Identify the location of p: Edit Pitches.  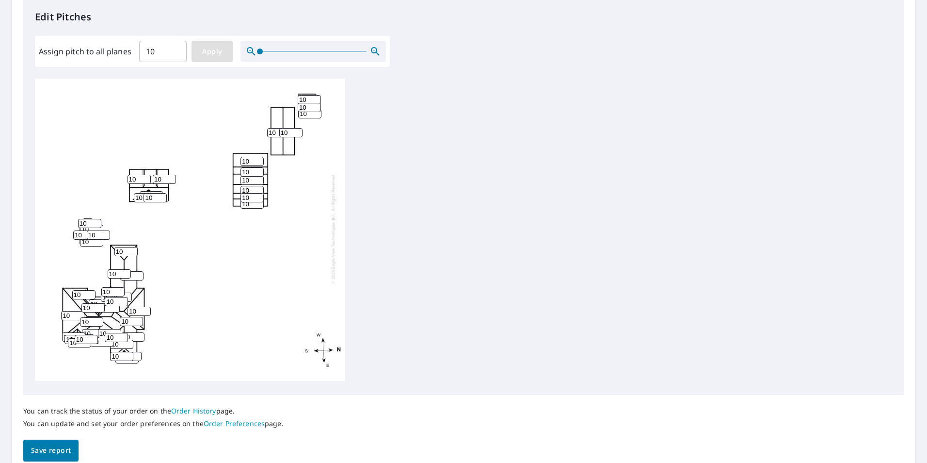
(464, 17).